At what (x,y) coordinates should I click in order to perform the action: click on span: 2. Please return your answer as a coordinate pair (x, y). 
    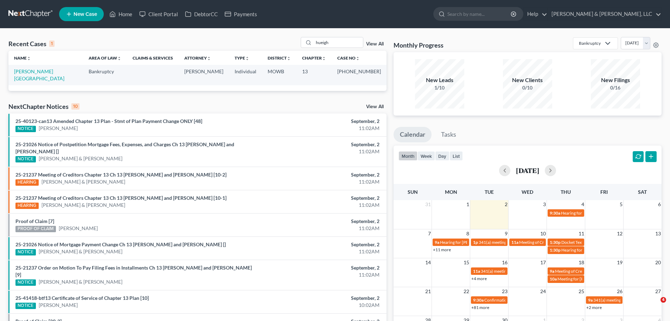
    Looking at the image, I should click on (506, 204).